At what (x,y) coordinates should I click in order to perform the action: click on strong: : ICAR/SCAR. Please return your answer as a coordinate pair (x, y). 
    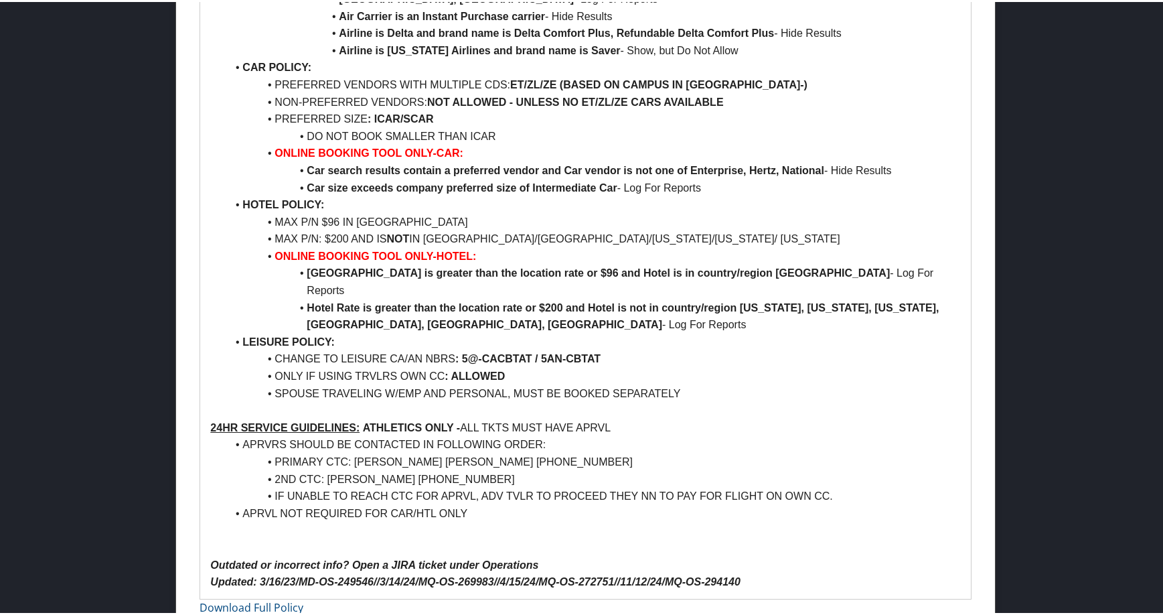
    Looking at the image, I should click on (400, 116).